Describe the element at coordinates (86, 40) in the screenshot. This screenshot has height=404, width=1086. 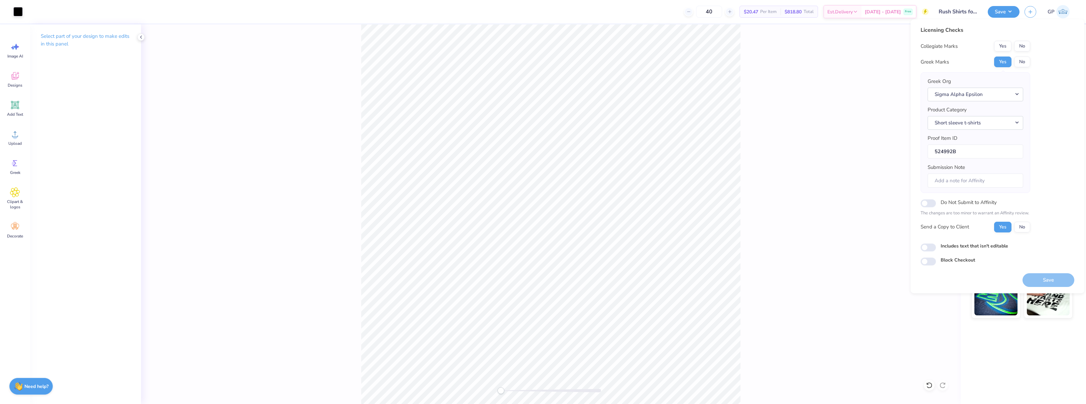
I see `p: Select part of your design to make edits in this panel` at that location.